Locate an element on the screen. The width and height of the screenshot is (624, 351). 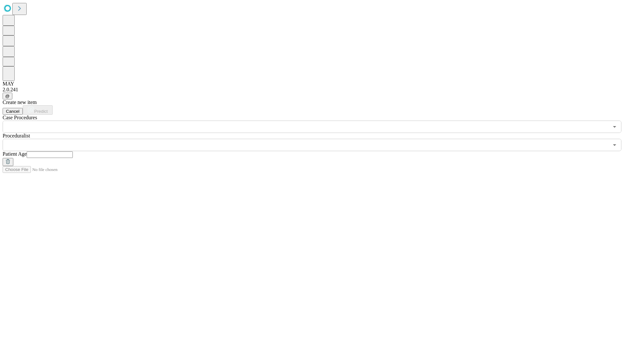
span: Scheduled Procedure is located at coordinates (20, 117).